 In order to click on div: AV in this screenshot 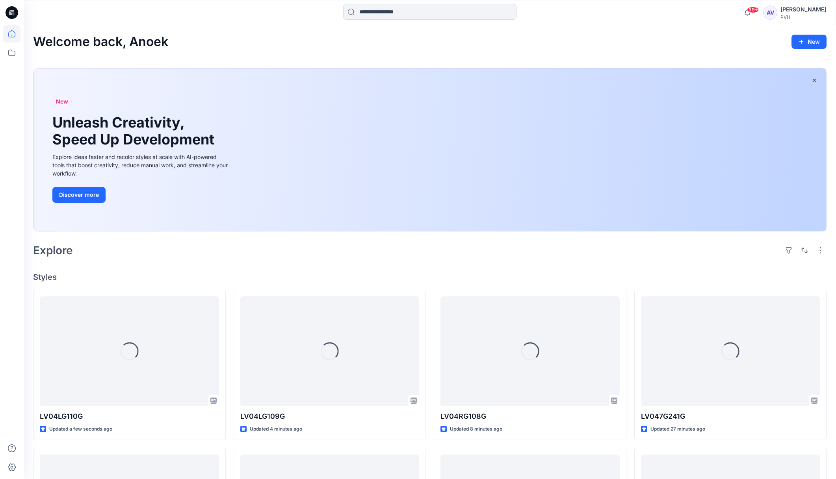, I will do `click(770, 13)`.